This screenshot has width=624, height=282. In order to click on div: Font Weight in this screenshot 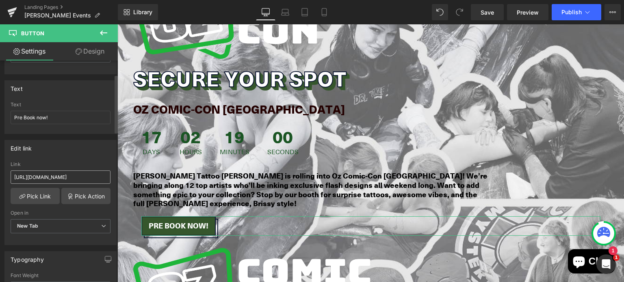, I will do `click(61, 276)`.